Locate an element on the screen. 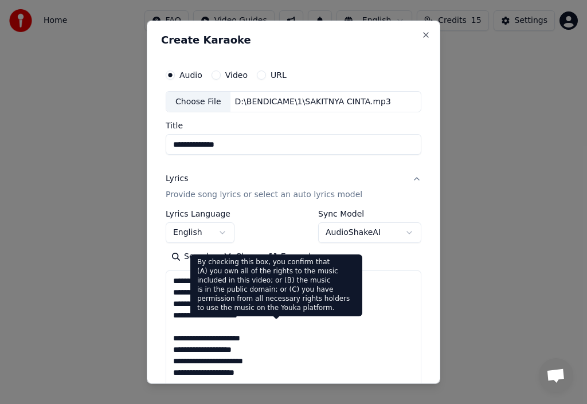 The height and width of the screenshot is (404, 587). div: Choose File is located at coordinates (198, 102).